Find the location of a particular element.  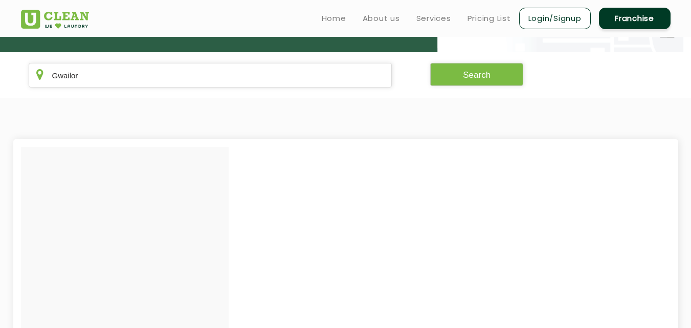

a: Login/Signup is located at coordinates (555, 18).